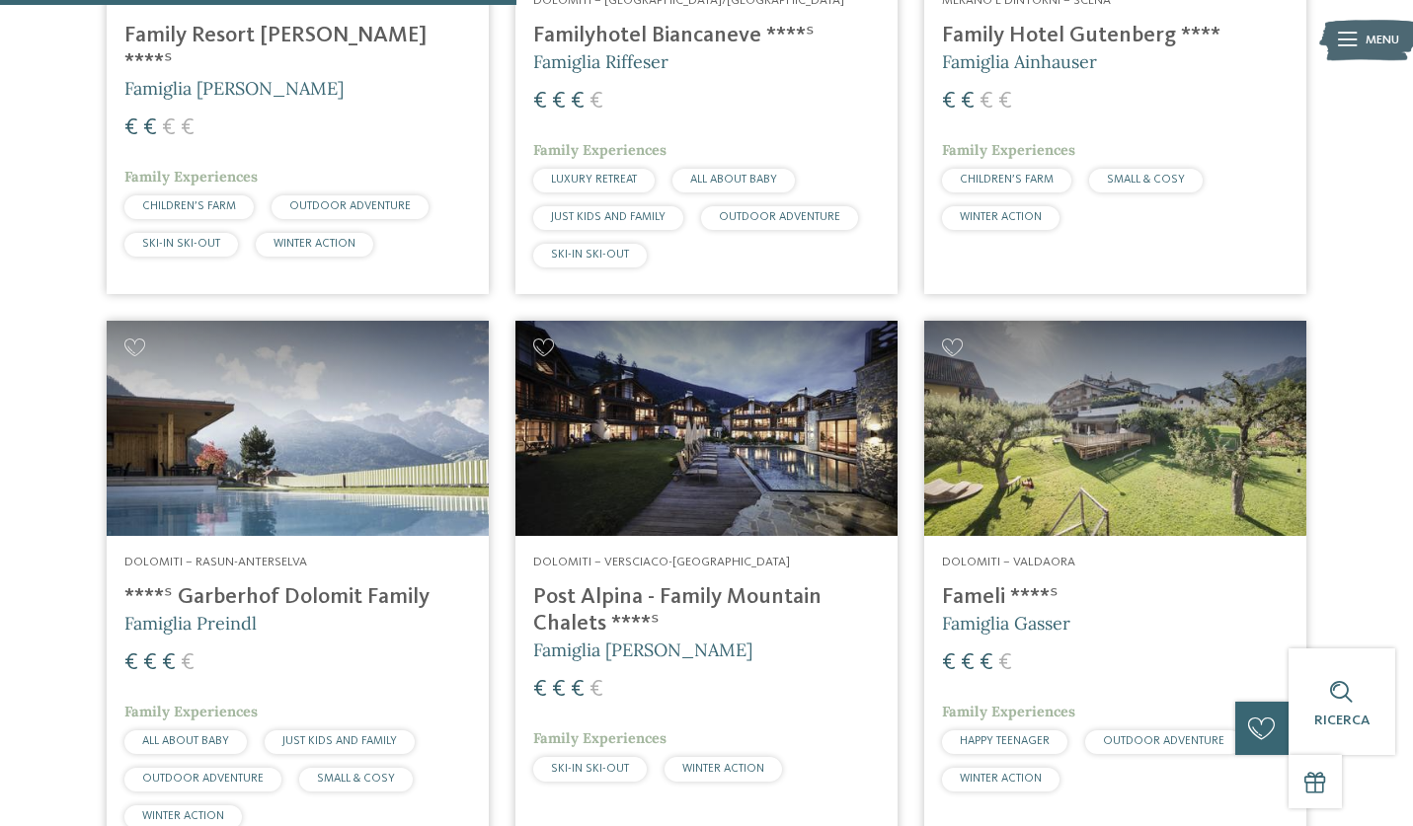 This screenshot has width=1413, height=826. What do you see at coordinates (1006, 623) in the screenshot?
I see `span: Famiglia Gasser` at bounding box center [1006, 623].